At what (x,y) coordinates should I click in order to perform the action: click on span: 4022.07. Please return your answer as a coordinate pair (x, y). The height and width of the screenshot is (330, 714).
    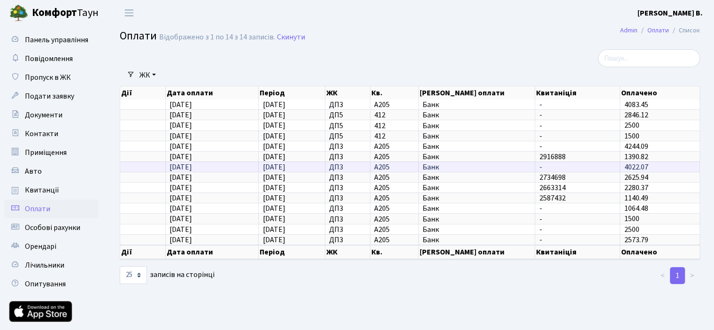
    Looking at the image, I should click on (635, 167).